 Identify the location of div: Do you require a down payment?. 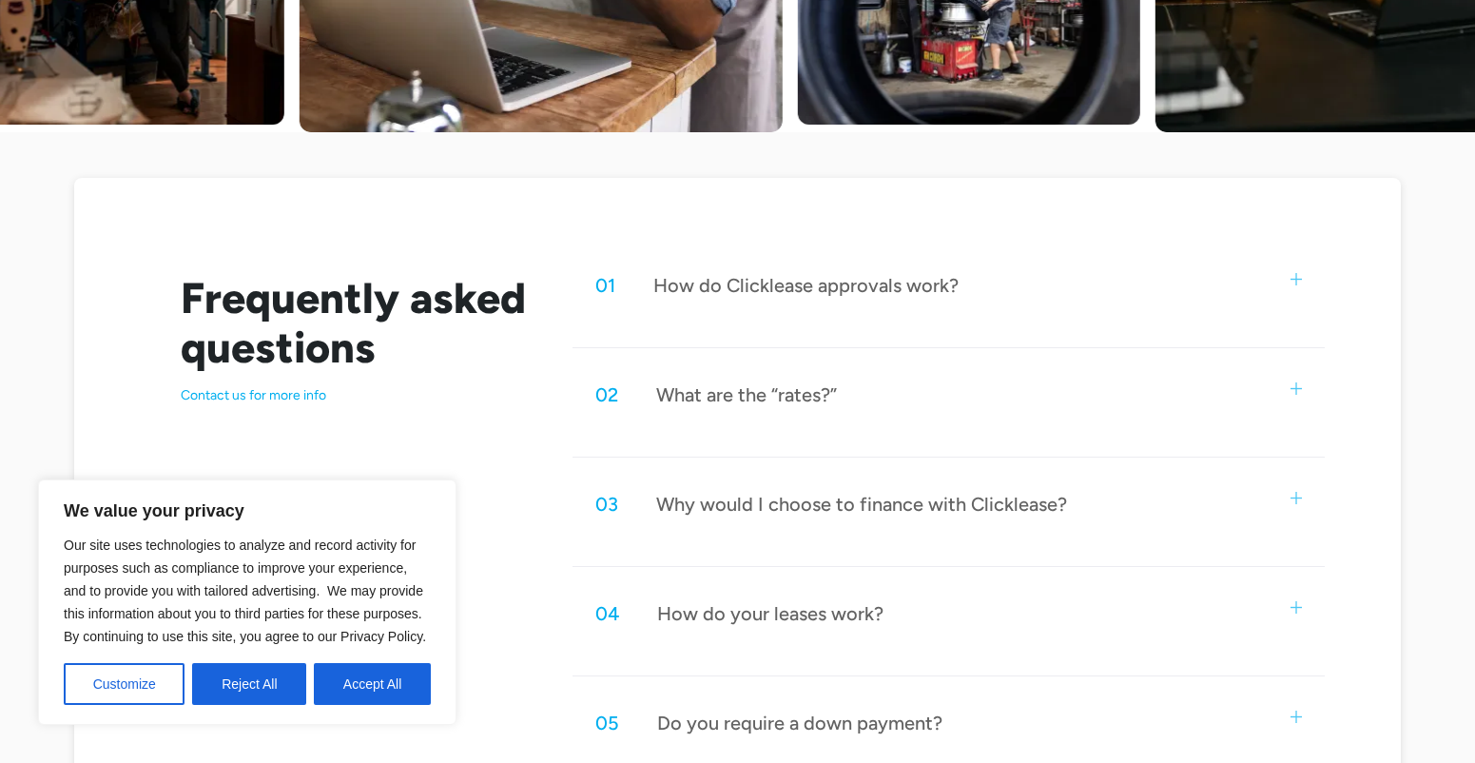
(800, 723).